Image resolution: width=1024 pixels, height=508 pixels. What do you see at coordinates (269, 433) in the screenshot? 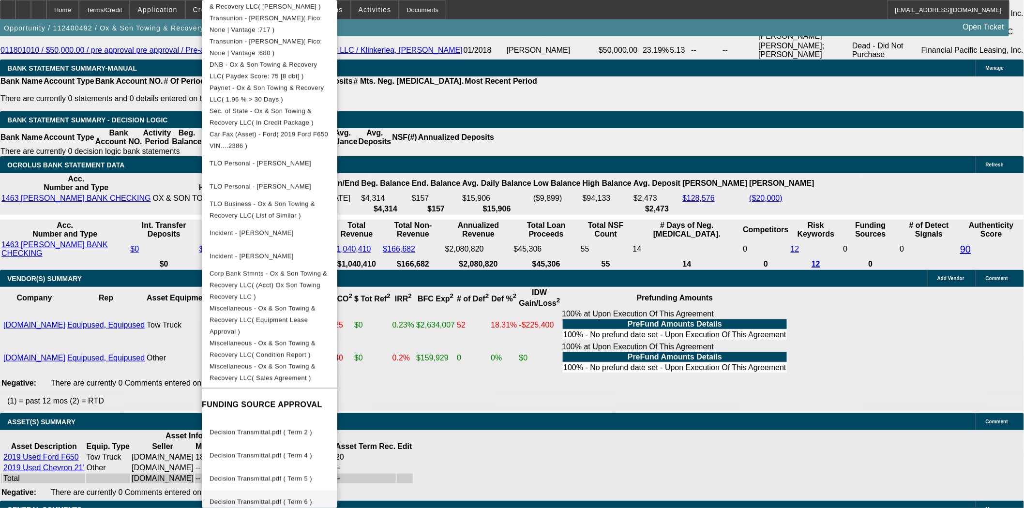
I see `button: Decision Transmittal.pdf ( Term 2 )` at bounding box center [269, 433].